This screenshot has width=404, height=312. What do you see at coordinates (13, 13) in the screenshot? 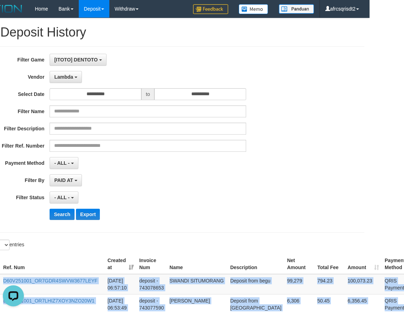
I see `button: Open LiveChat chat widget` at bounding box center [13, 13].